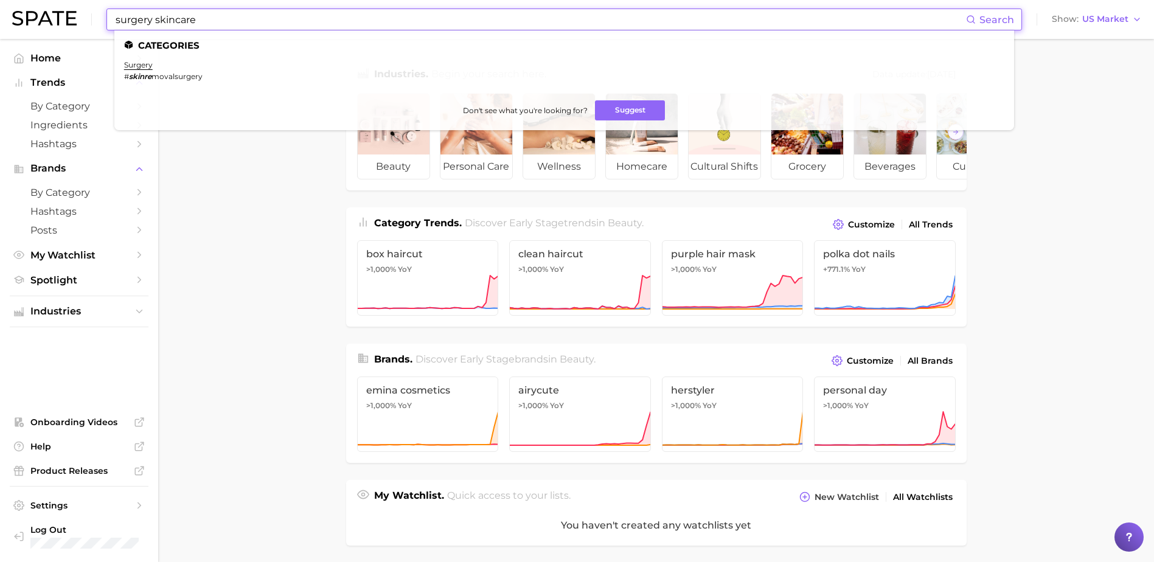 The height and width of the screenshot is (562, 1154). I want to click on a: Onboarding Videos, so click(79, 422).